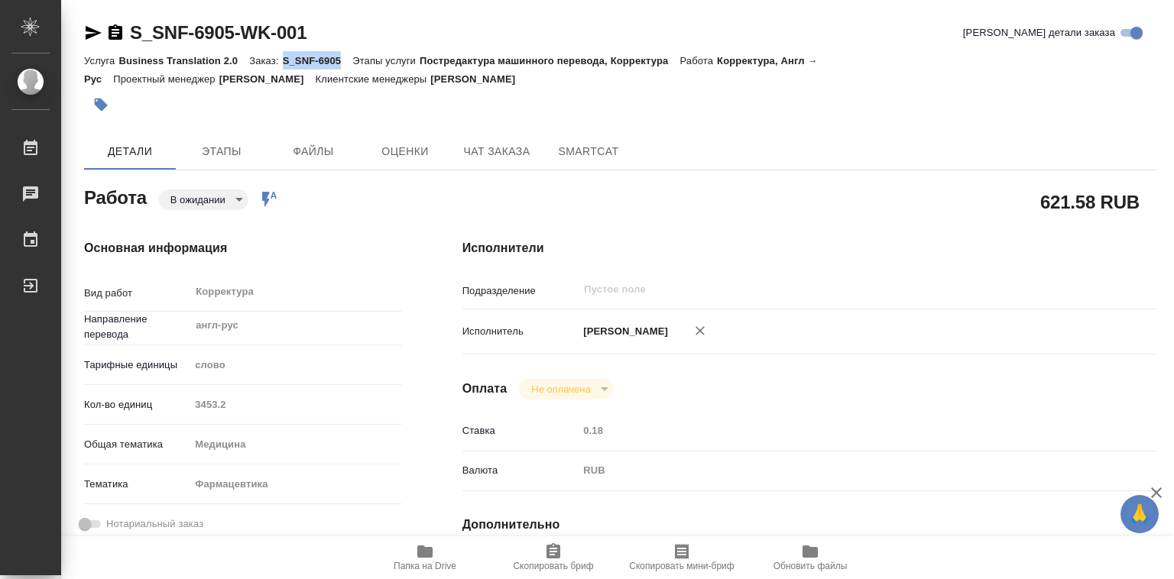 This screenshot has width=1174, height=579. Describe the element at coordinates (137, 445) in the screenshot. I see `p: Общая тематика` at that location.